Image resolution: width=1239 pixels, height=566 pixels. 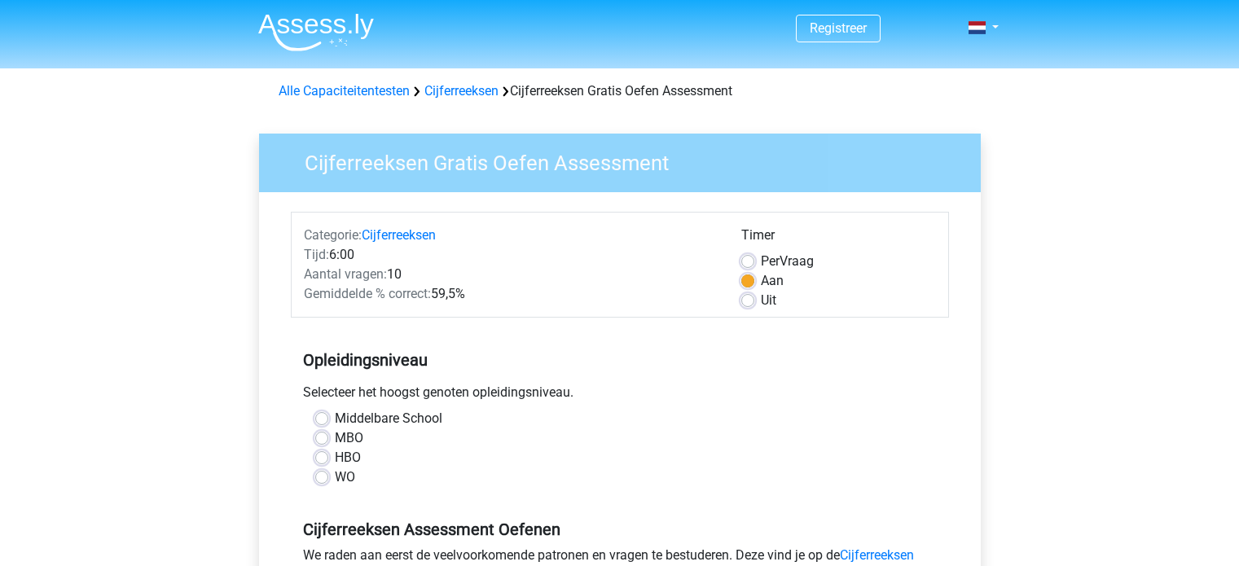 I want to click on span: Per, so click(x=770, y=261).